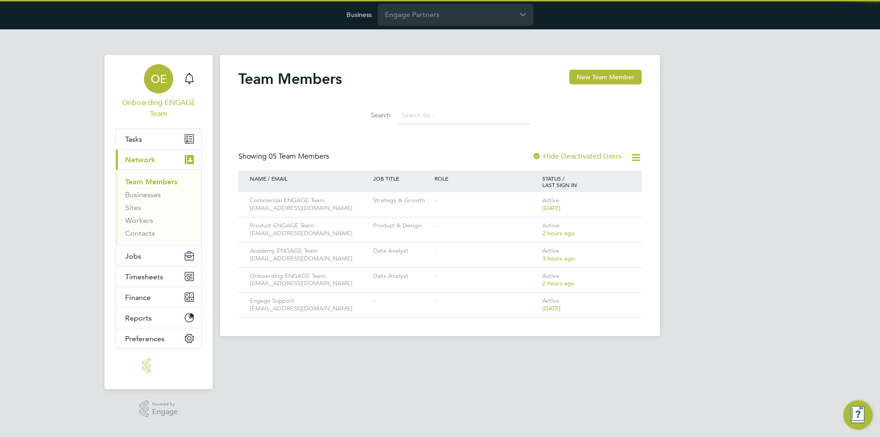  I want to click on span: OE, so click(159, 79).